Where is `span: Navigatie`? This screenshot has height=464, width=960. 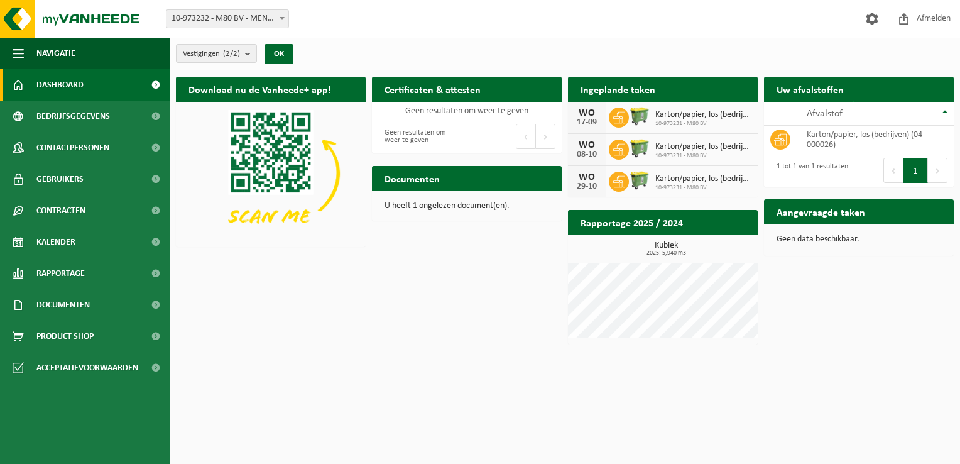
span: Navigatie is located at coordinates (56, 53).